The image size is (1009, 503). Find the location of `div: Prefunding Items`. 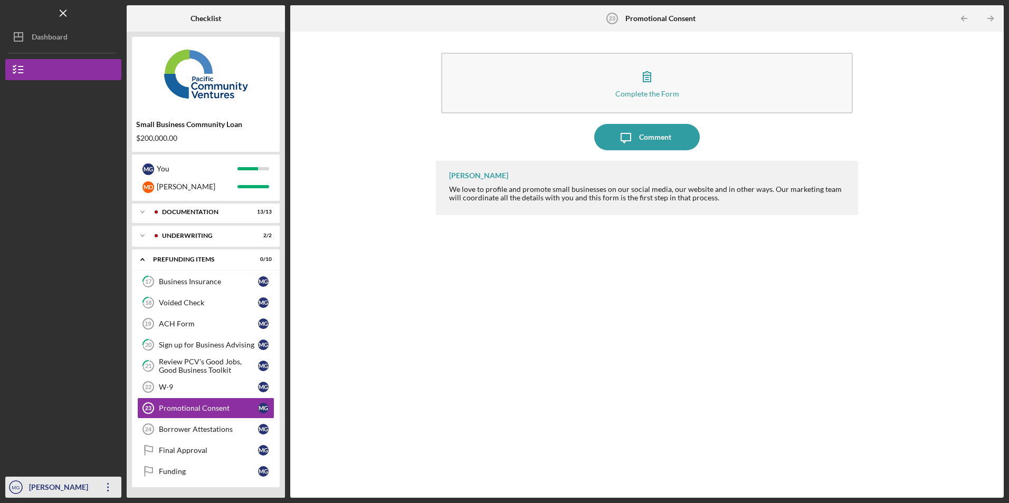

div: Prefunding Items is located at coordinates (199, 260).